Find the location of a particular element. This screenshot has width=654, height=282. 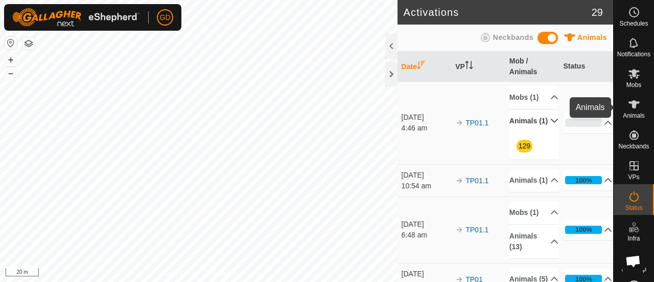

h2: Activations is located at coordinates (498, 12).